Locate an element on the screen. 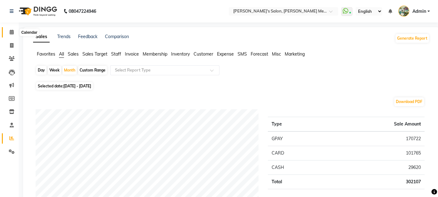 This screenshot has width=438, height=197. span: Invoice is located at coordinates (132, 54).